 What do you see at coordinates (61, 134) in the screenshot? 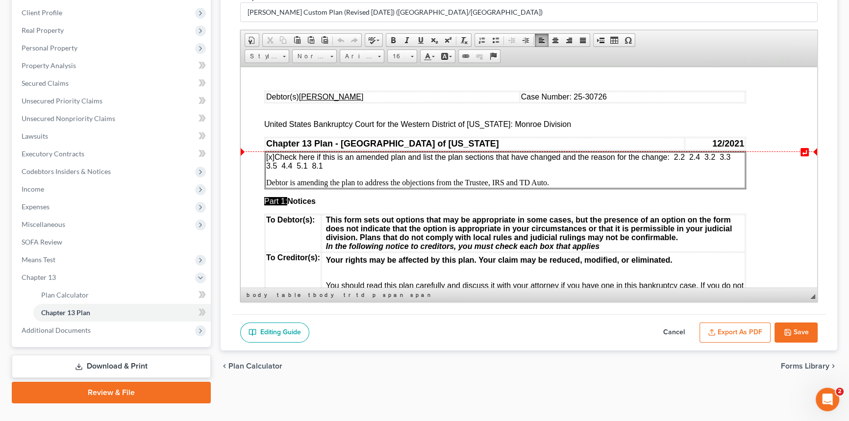
I see `span: Notices` at bounding box center [61, 134].